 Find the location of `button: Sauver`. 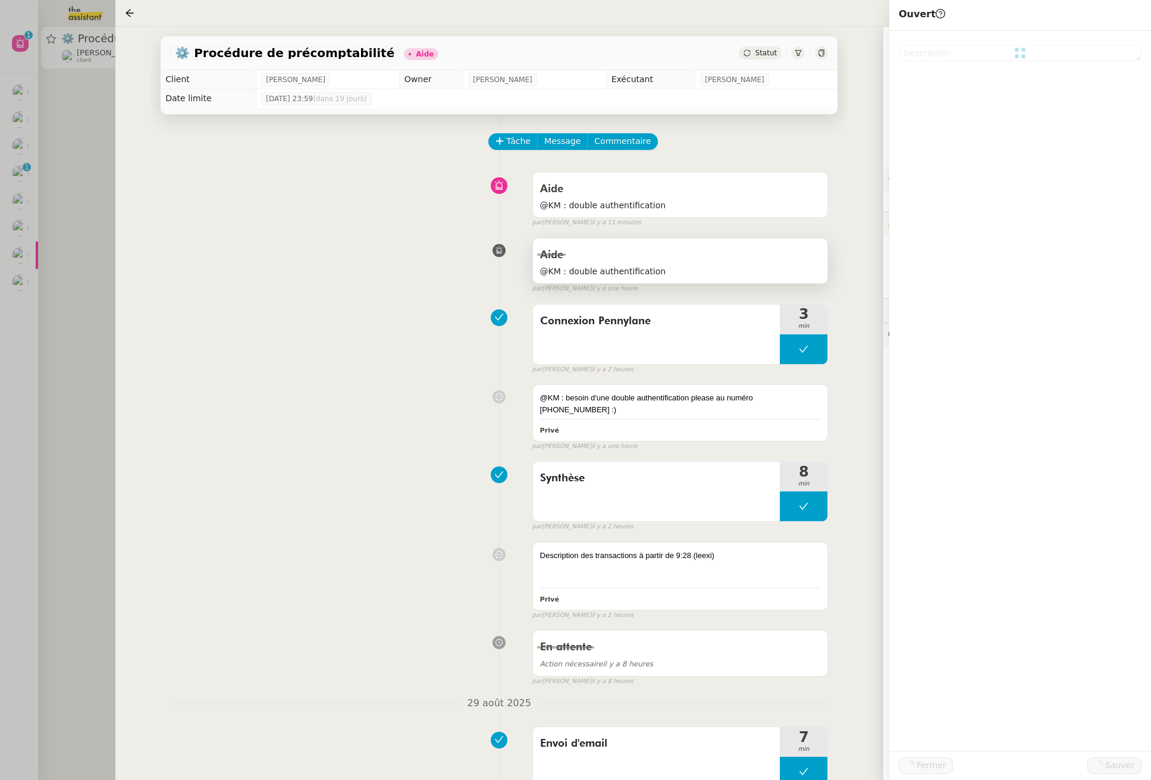

button: Sauver is located at coordinates (1114, 766).